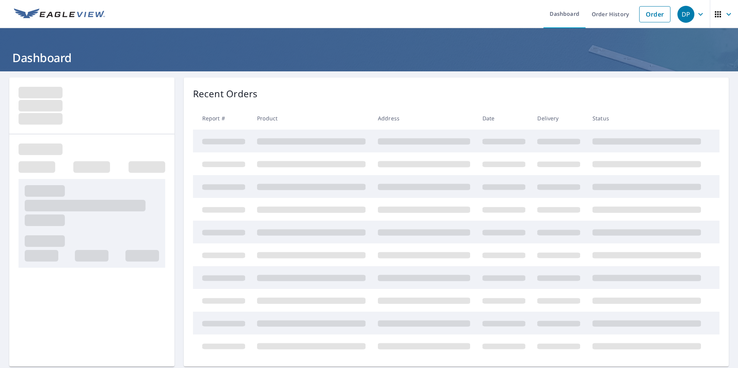 Image resolution: width=738 pixels, height=368 pixels. I want to click on th: Product, so click(311, 118).